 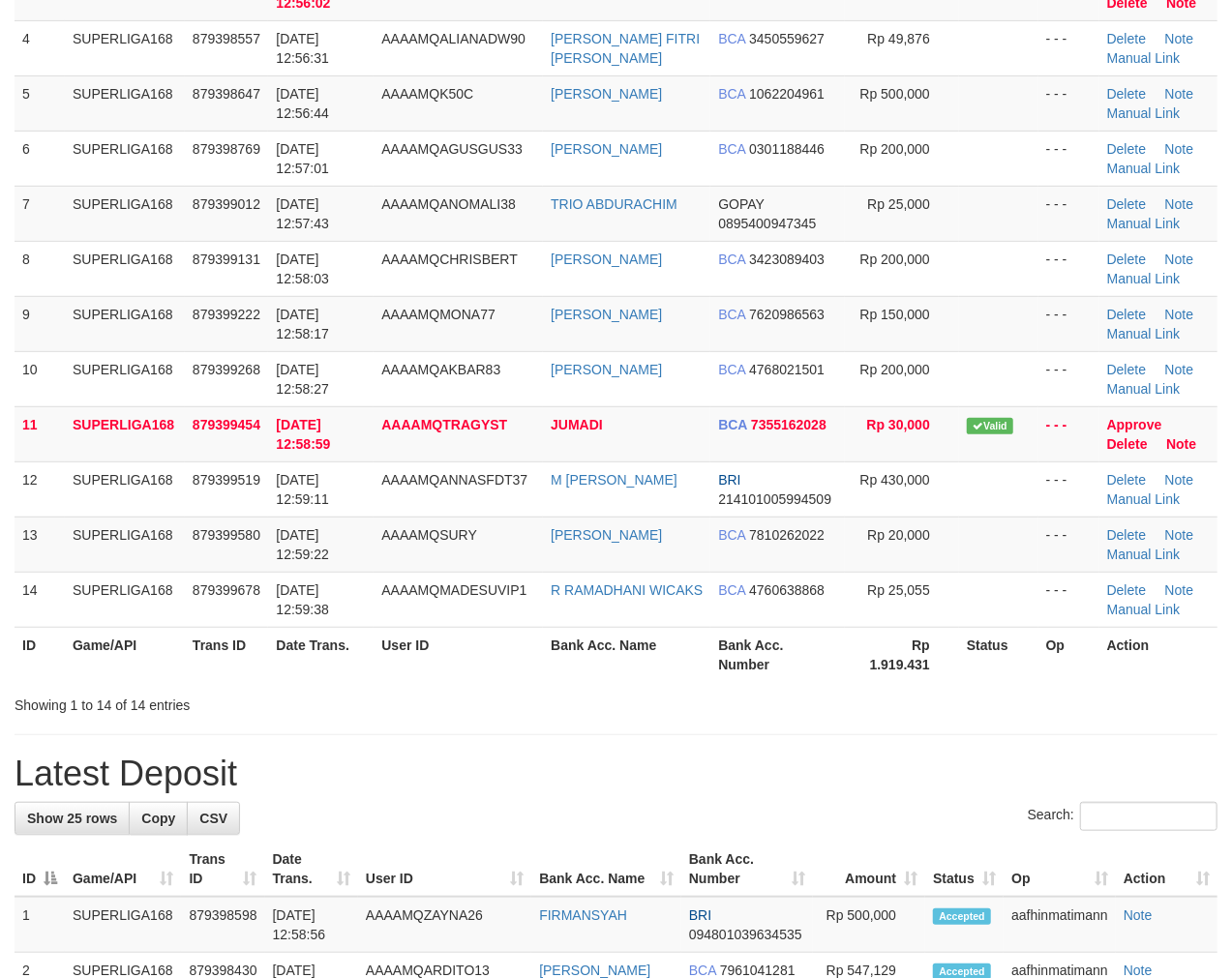 I want to click on span: Valid transaction, so click(x=990, y=426).